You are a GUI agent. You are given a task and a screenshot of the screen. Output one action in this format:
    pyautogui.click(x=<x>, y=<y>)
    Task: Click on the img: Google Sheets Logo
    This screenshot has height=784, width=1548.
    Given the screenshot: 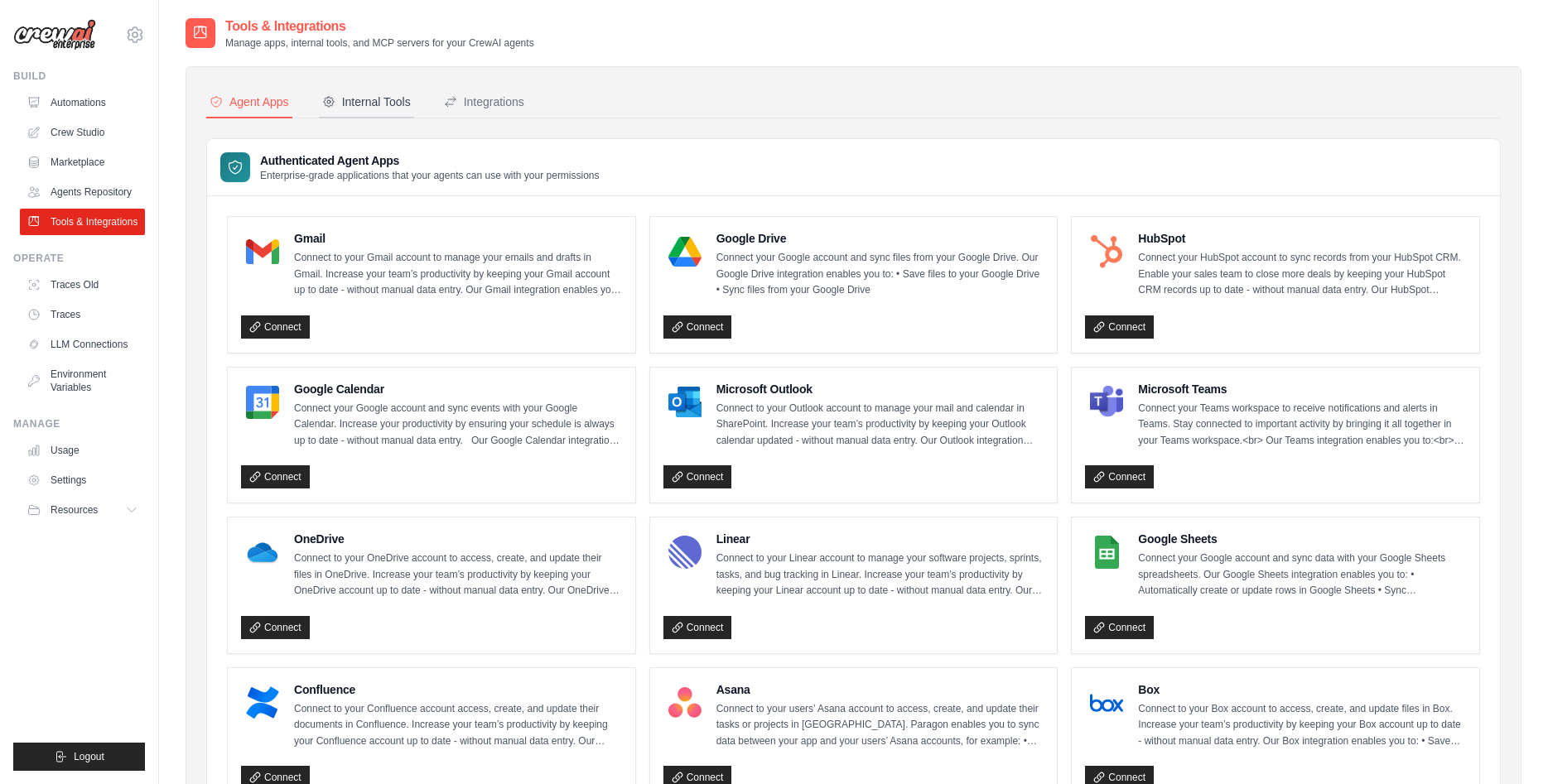 What is the action you would take?
    pyautogui.click(x=1106, y=552)
    